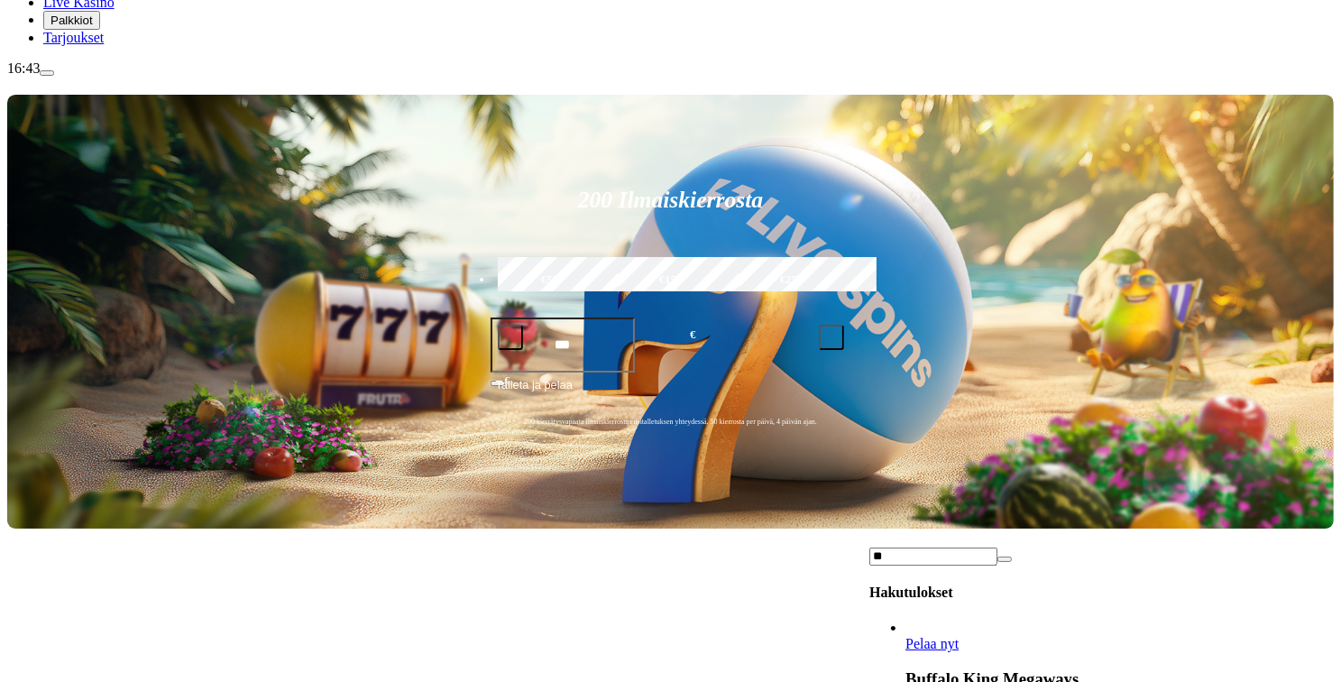 The image size is (1341, 682). What do you see at coordinates (1101, 592) in the screenshot?
I see `h4: Hakutulokset` at bounding box center [1101, 592].